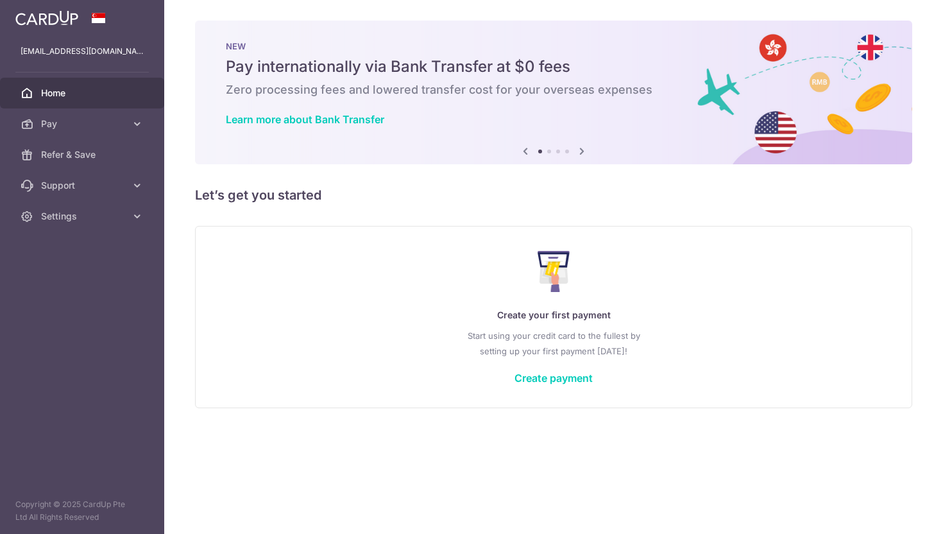  I want to click on p: NEW, so click(554, 46).